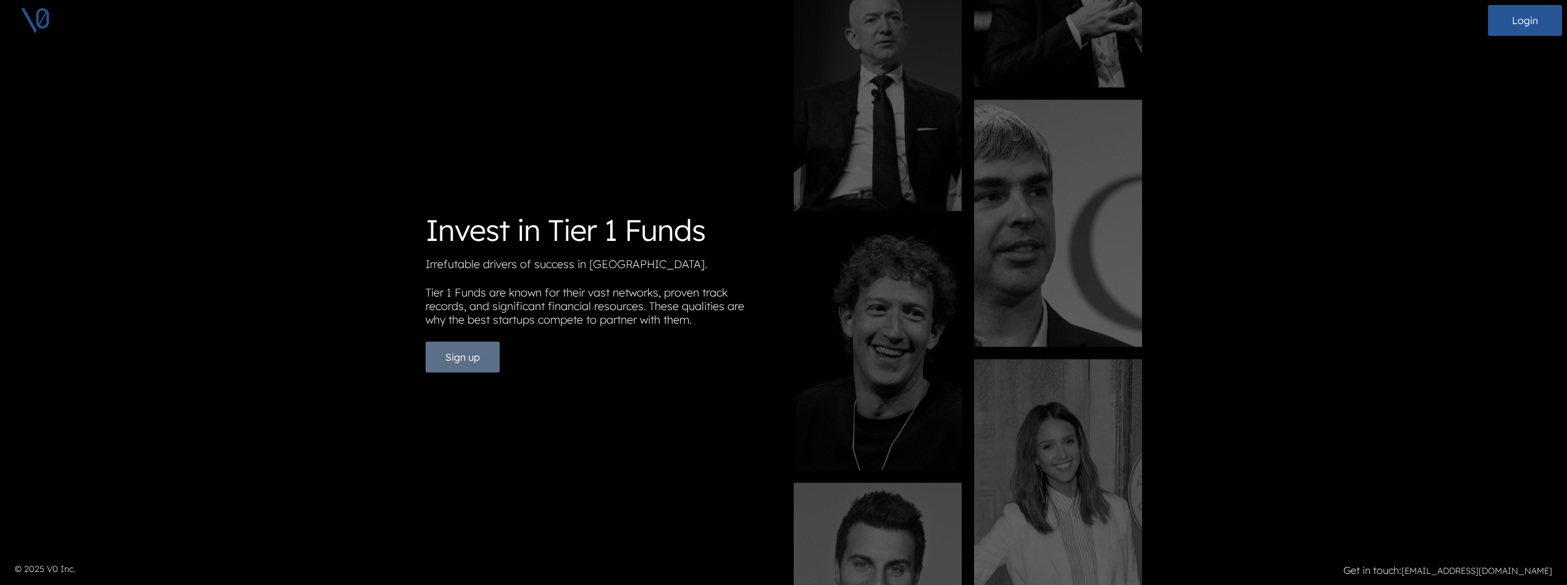  What do you see at coordinates (600, 230) in the screenshot?
I see `h1: Invest in Tier 1 Funds` at bounding box center [600, 230].